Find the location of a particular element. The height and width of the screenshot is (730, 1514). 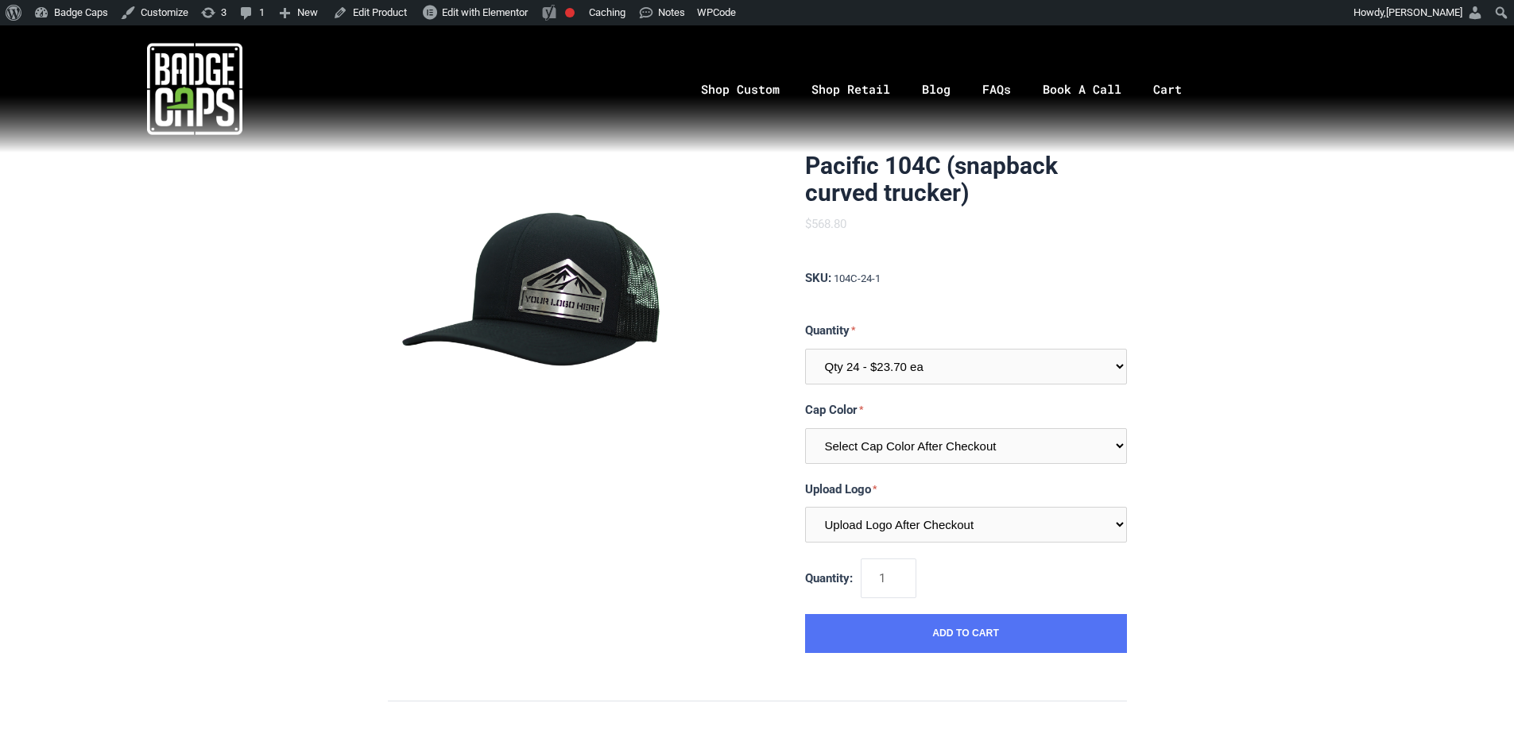

span: 104C-24-1 is located at coordinates (857, 278).